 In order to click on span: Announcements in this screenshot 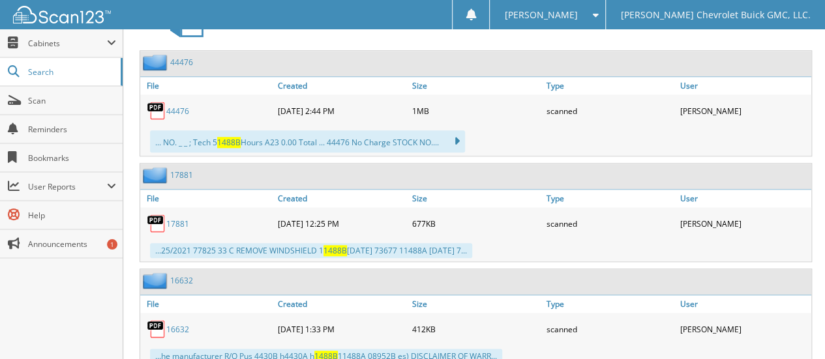, I will do `click(72, 244)`.